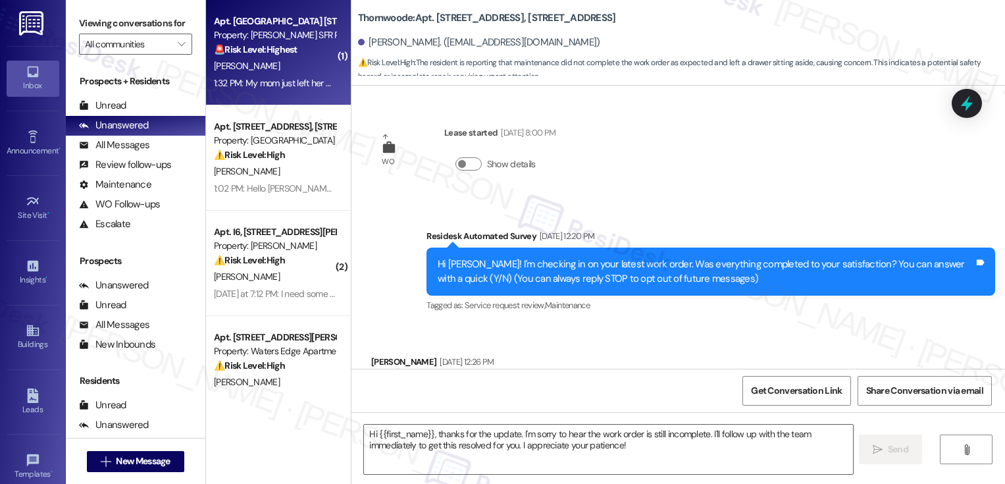 Image resolution: width=1005 pixels, height=484 pixels. What do you see at coordinates (136, 23) in the screenshot?
I see `label: Viewing conversations for` at bounding box center [136, 23].